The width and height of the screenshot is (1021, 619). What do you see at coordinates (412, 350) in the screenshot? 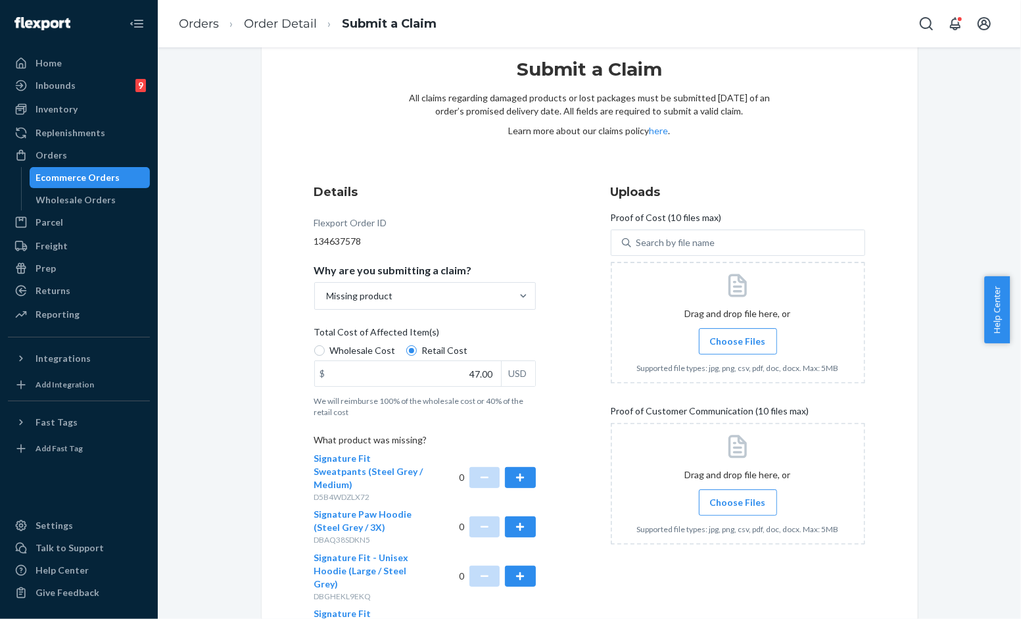
I see `input: Retail Cost` at bounding box center [412, 350].